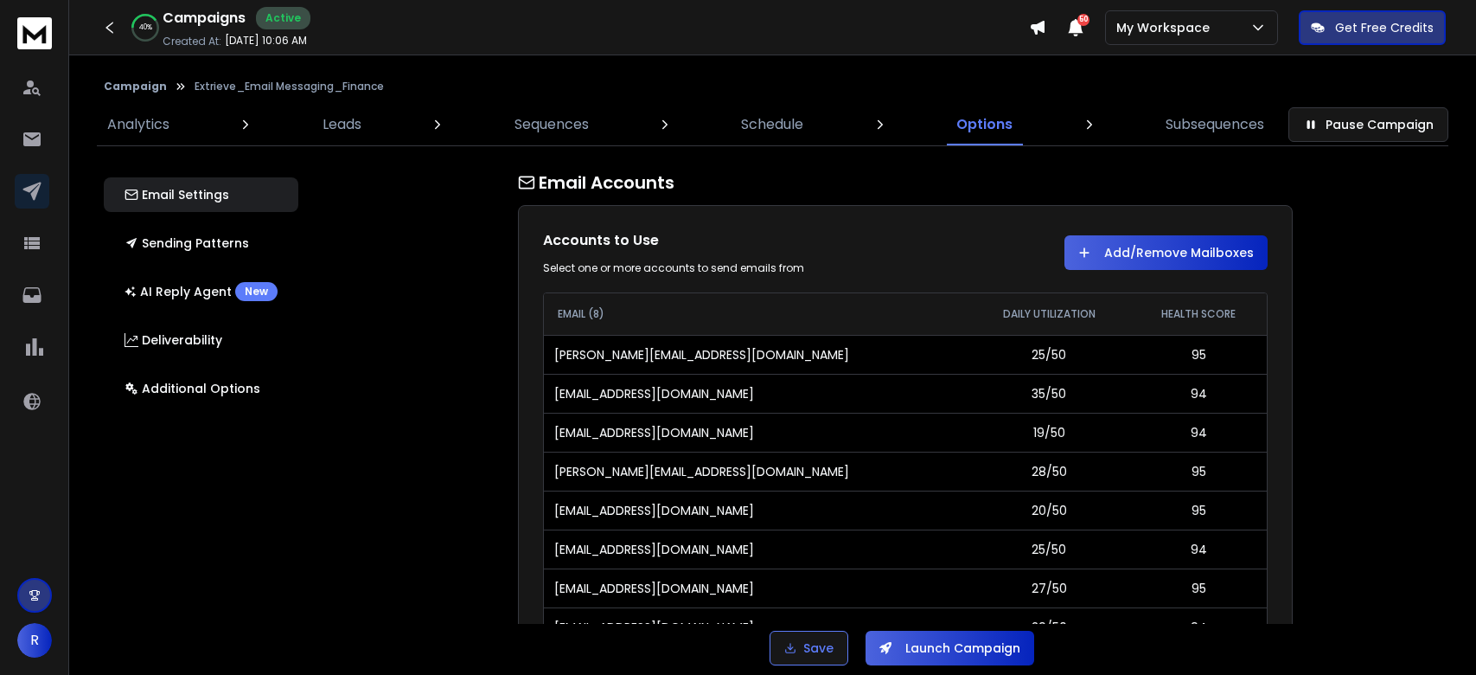 This screenshot has width=1476, height=675. I want to click on p: Analytics, so click(138, 125).